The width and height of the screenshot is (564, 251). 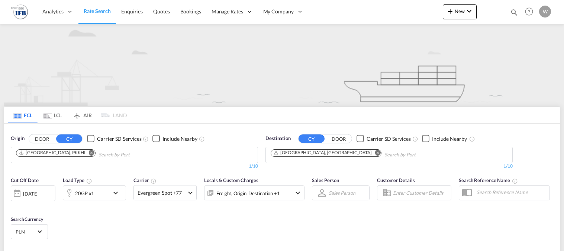 What do you see at coordinates (488, 180) in the screenshot?
I see `span: Search Reference Name` at bounding box center [488, 180].